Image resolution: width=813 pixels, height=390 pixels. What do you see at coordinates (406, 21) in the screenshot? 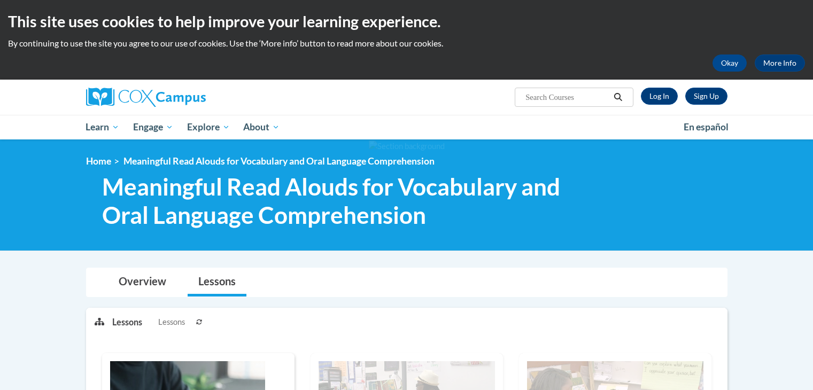
I see `h2: This site uses cookies to help improve your learning experience.` at bounding box center [406, 21].